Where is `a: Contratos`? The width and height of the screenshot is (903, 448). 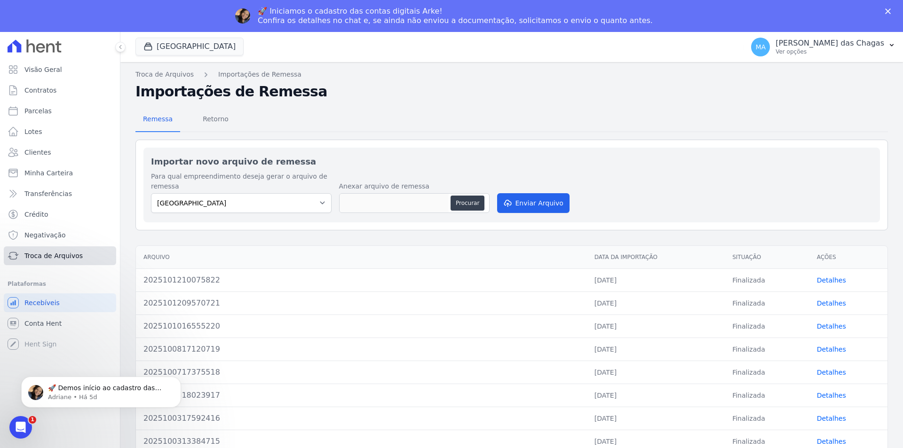 a: Contratos is located at coordinates (60, 90).